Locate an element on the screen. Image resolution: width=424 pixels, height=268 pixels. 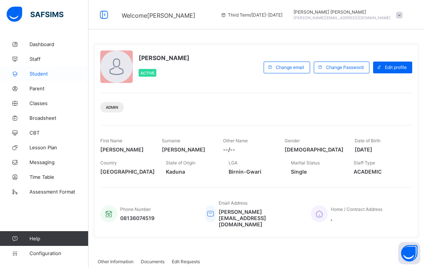
span: Classes is located at coordinates (59, 103).